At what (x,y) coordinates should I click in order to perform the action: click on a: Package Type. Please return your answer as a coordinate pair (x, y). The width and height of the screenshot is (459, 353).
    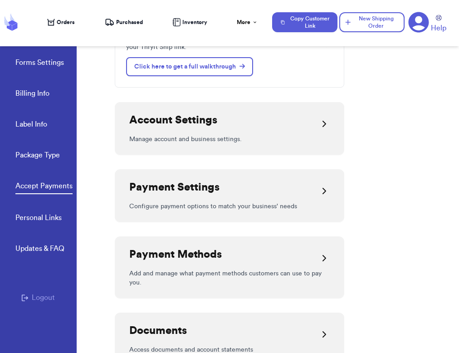
    Looking at the image, I should click on (38, 156).